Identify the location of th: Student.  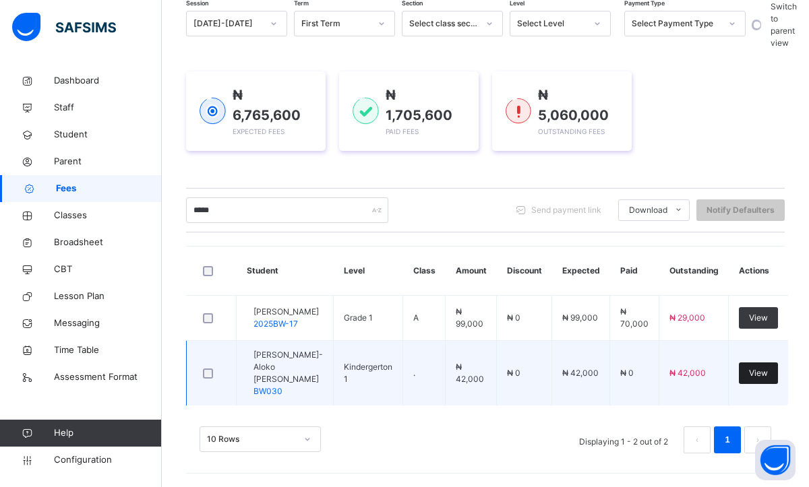
(285, 271).